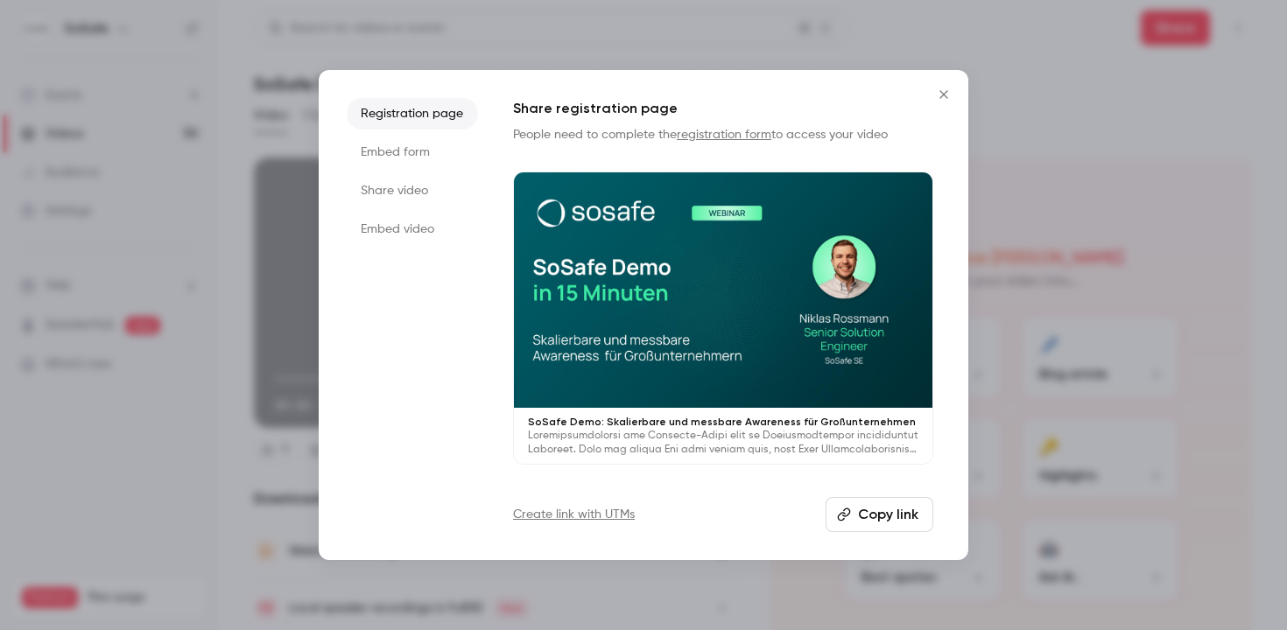 Image resolution: width=1287 pixels, height=630 pixels. I want to click on li: Registration page, so click(412, 114).